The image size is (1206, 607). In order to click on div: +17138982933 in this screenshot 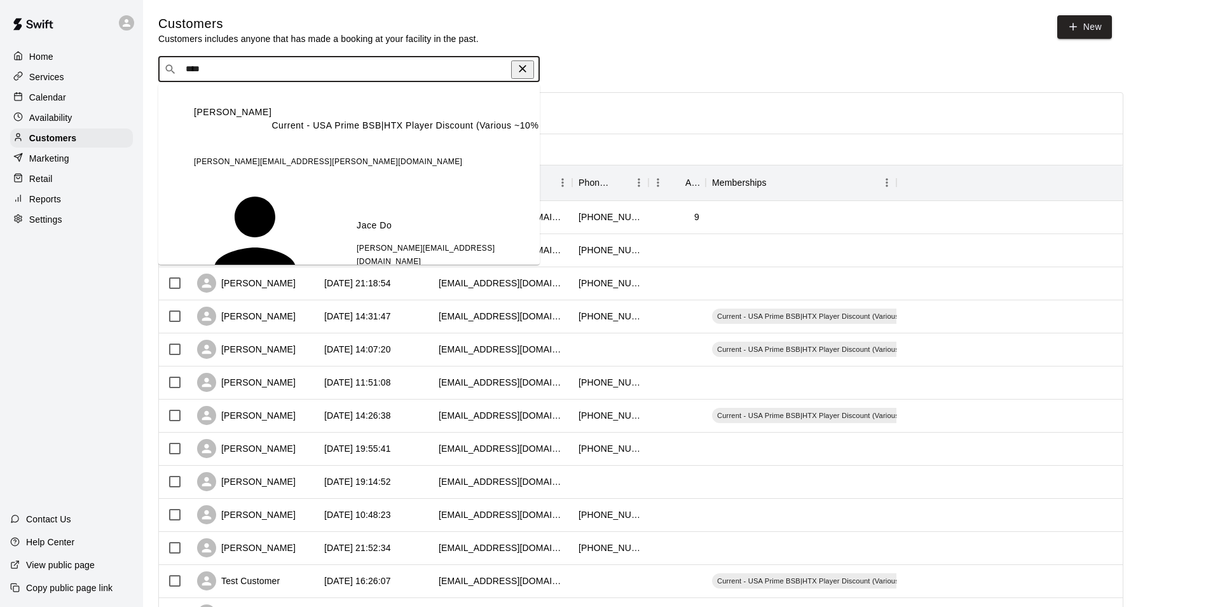, I will do `click(610, 547)`.